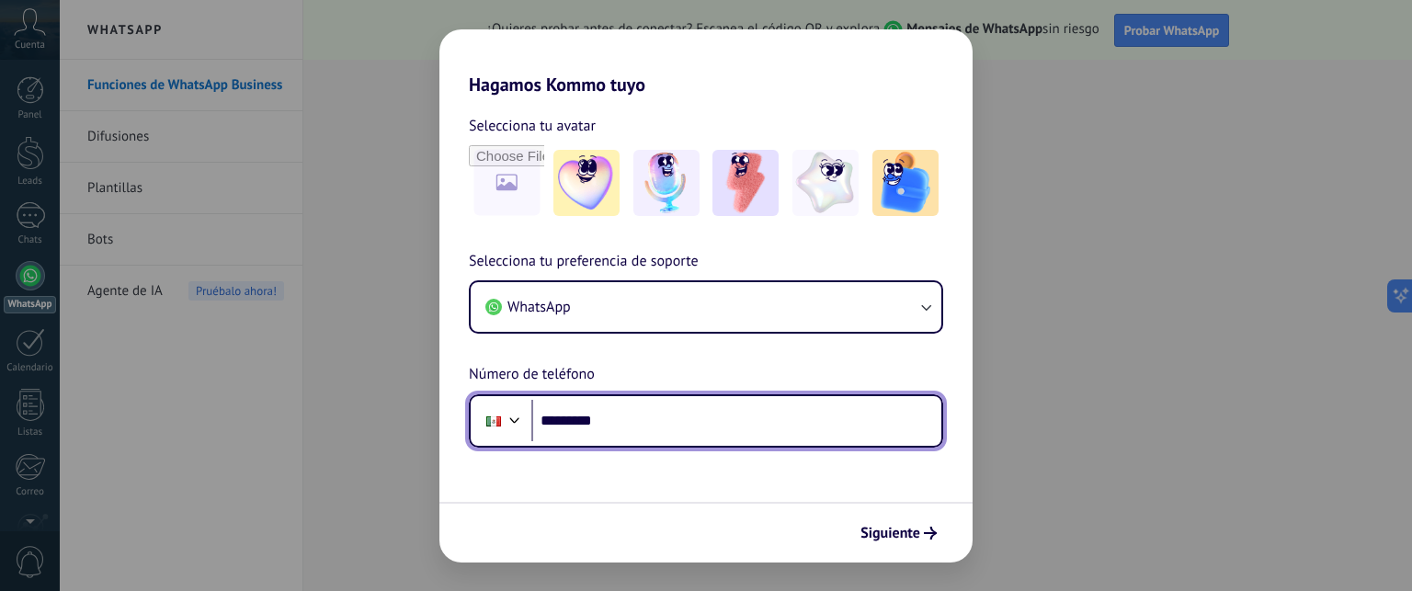 The height and width of the screenshot is (591, 1412). What do you see at coordinates (666, 183) in the screenshot?
I see `img: -2.jpeg` at bounding box center [666, 183].